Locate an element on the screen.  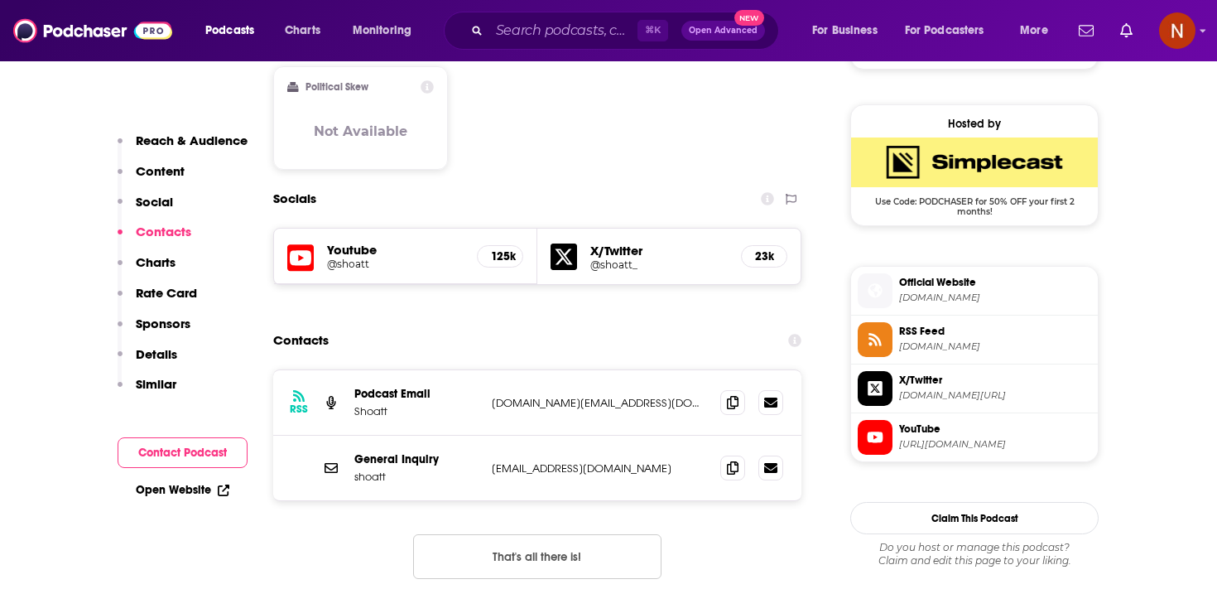
h2: Contacts is located at coordinates (300, 340).